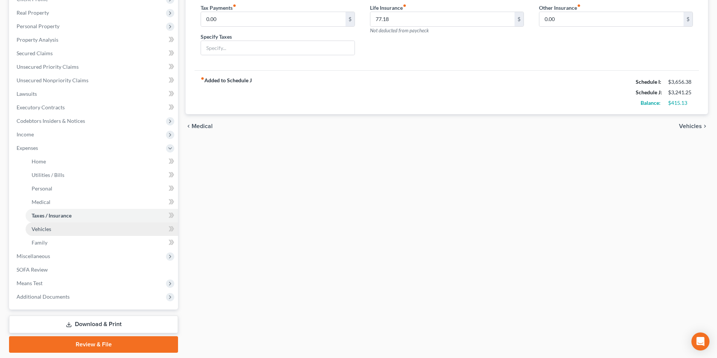  I want to click on a: Medical, so click(102, 202).